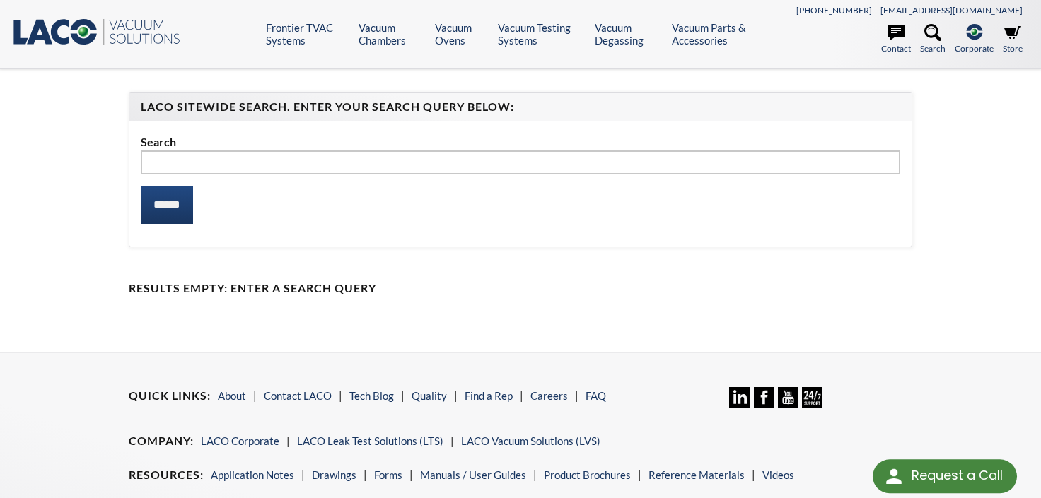 This screenshot has height=498, width=1041. I want to click on a: Search, so click(932, 40).